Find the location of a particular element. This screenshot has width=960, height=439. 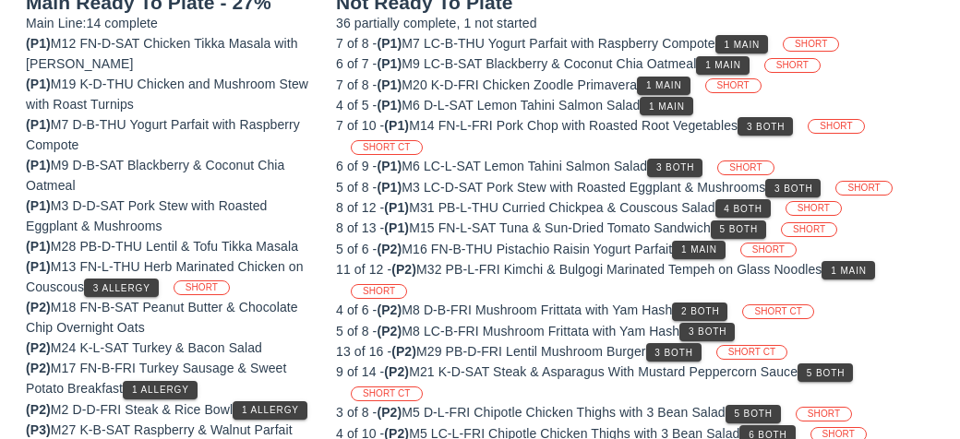

span: 3 Allergy is located at coordinates (121, 288).